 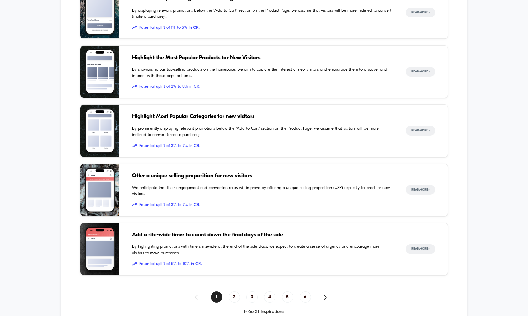 I want to click on span: 2, so click(x=234, y=297).